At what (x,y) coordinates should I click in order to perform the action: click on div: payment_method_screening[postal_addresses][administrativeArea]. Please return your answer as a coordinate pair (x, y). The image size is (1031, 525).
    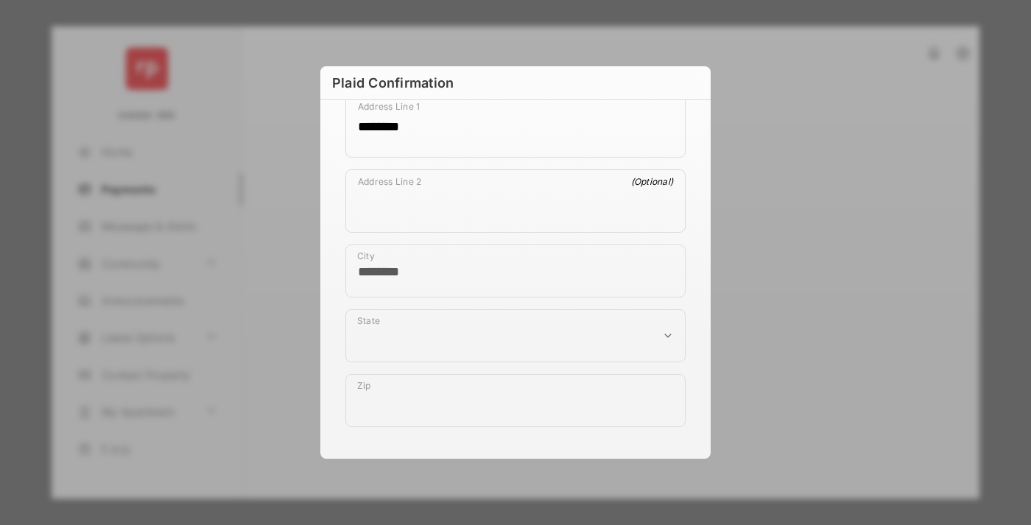
    Looking at the image, I should click on (515, 336).